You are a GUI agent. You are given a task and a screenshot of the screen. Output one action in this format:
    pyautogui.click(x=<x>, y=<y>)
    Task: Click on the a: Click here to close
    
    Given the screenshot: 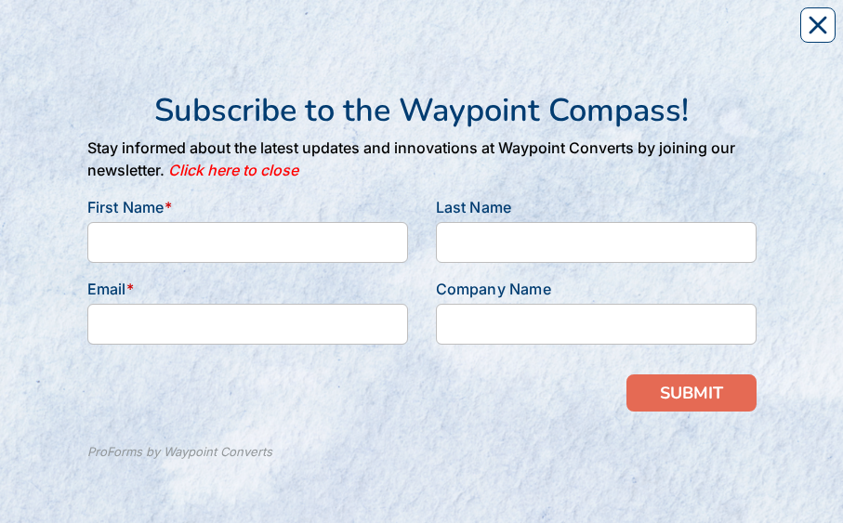 What is the action you would take?
    pyautogui.click(x=232, y=170)
    